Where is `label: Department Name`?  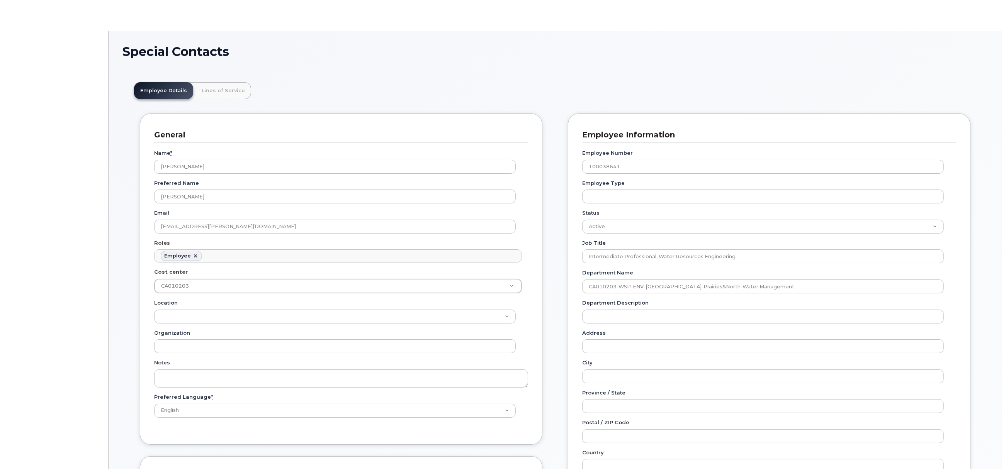
label: Department Name is located at coordinates (608, 273).